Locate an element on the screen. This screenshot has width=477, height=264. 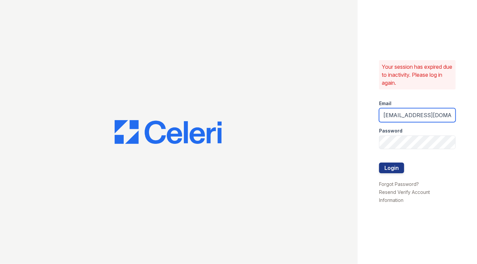
label: Email is located at coordinates (385, 104).